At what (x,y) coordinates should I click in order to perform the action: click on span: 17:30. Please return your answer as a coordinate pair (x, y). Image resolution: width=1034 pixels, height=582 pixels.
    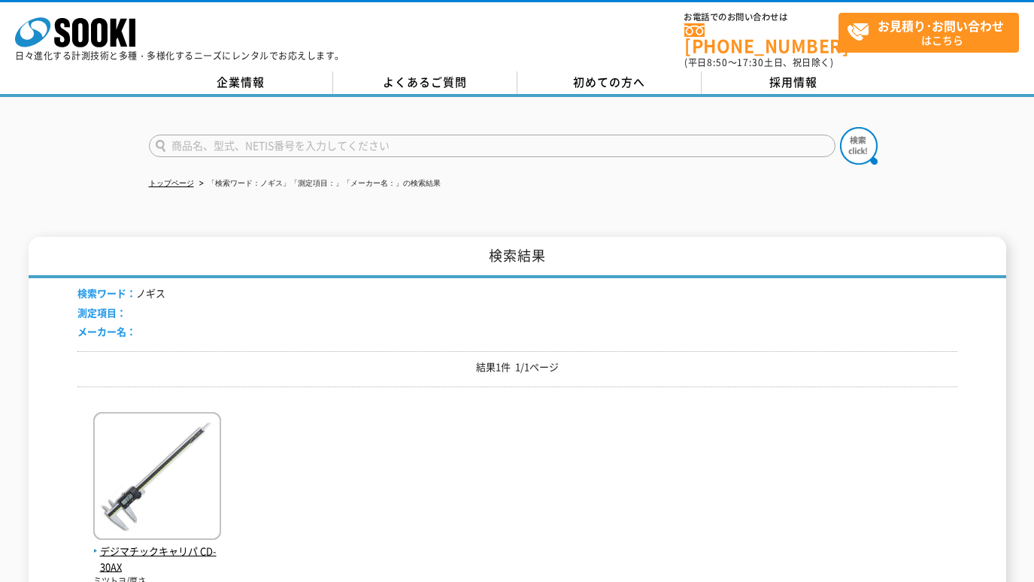
    Looking at the image, I should click on (750, 62).